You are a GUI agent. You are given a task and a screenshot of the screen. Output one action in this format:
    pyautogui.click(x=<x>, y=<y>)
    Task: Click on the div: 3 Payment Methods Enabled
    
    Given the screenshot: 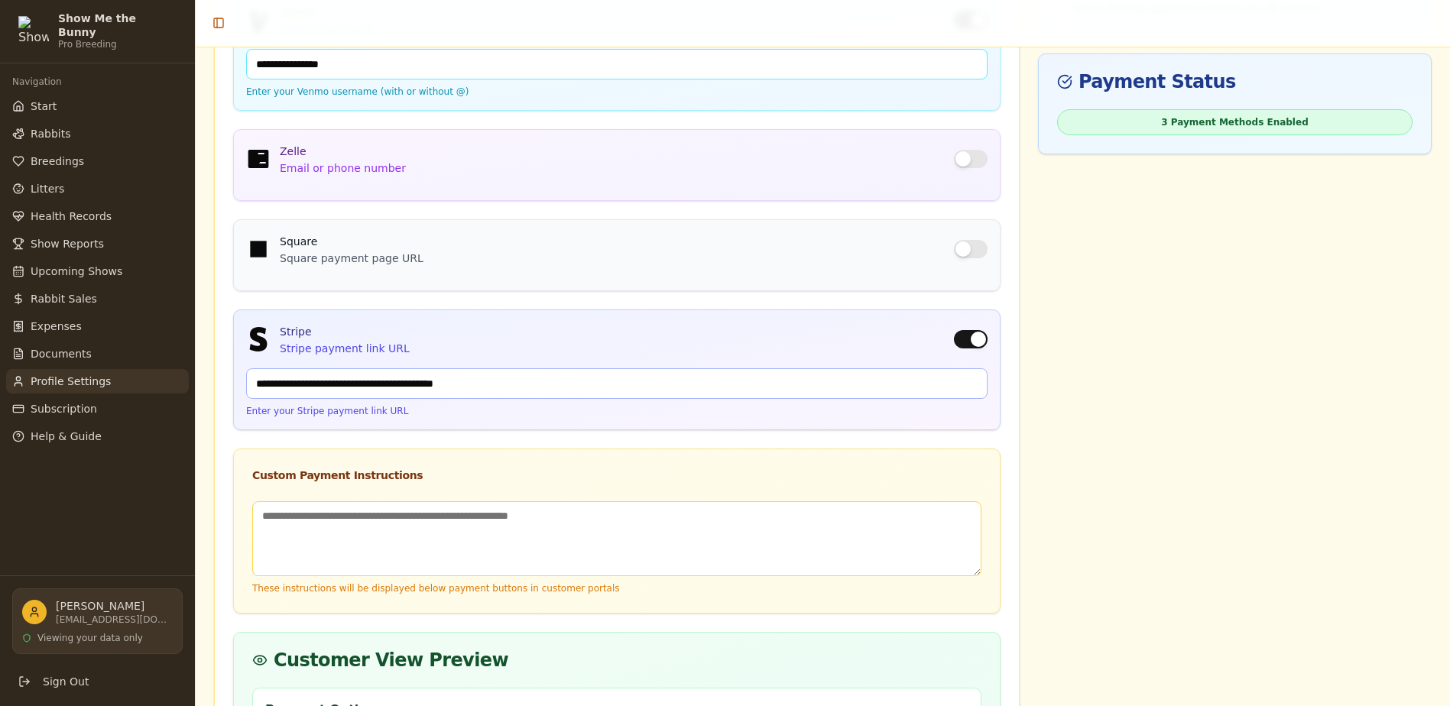 What is the action you would take?
    pyautogui.click(x=1234, y=122)
    